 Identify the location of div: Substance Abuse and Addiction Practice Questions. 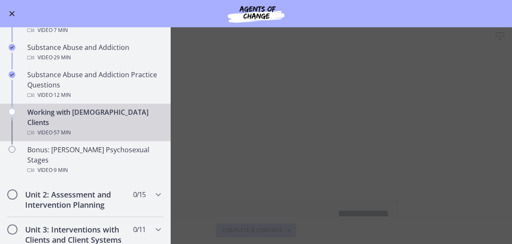
(94, 85).